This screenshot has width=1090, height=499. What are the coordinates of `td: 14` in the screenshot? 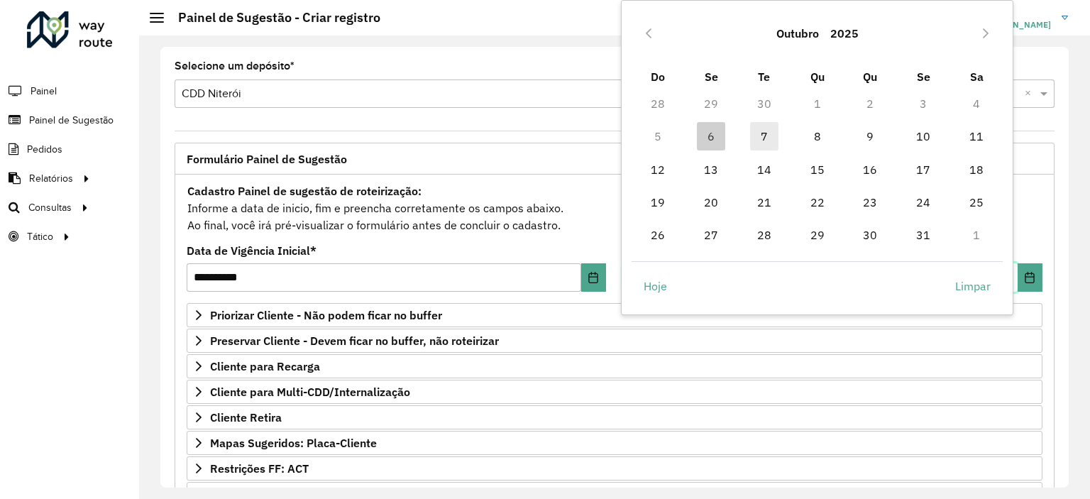 It's located at (764, 170).